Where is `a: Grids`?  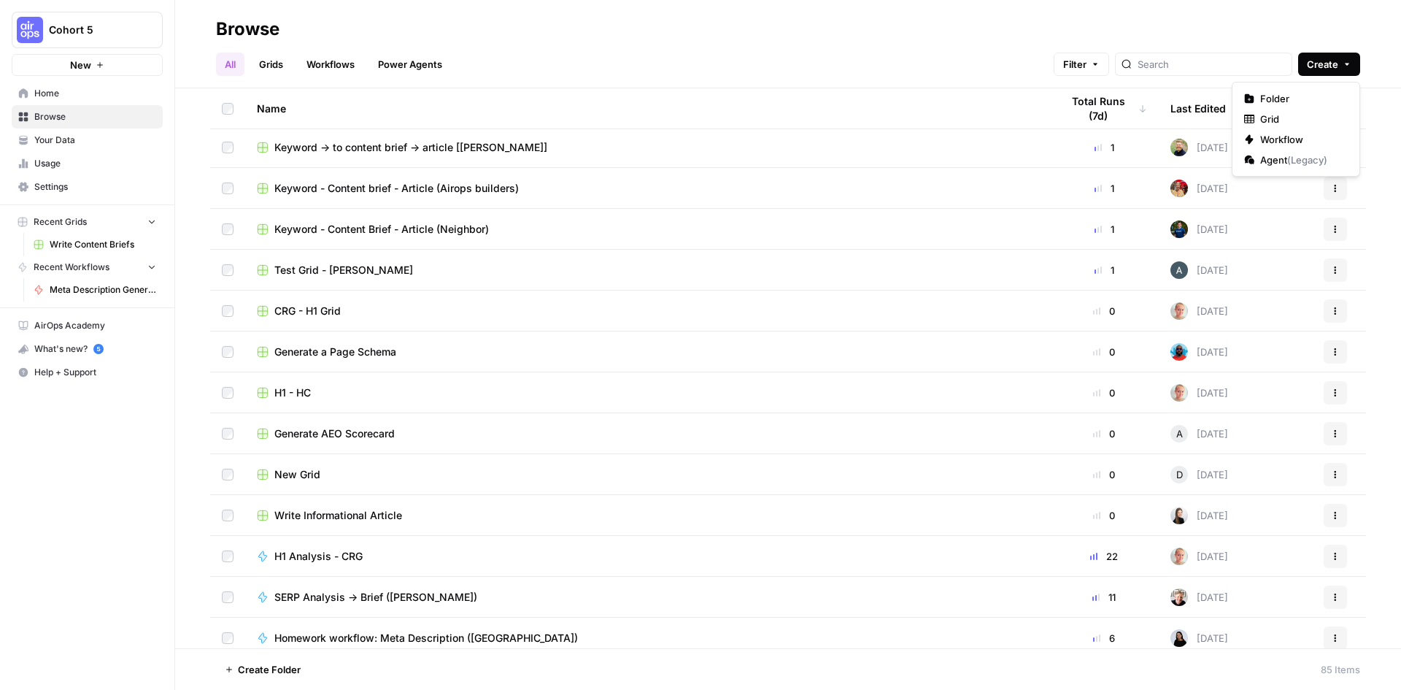
a: Grids is located at coordinates (271, 64).